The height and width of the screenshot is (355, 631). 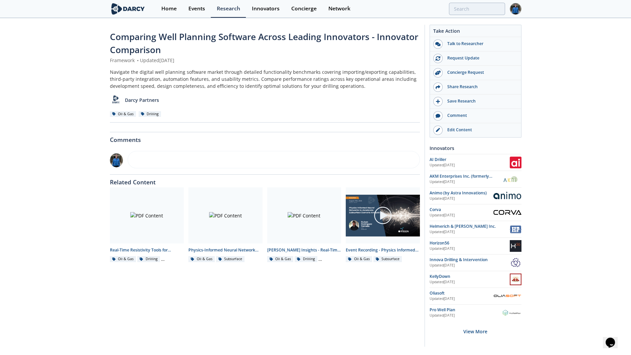 What do you see at coordinates (142, 100) in the screenshot?
I see `p: Darcy Partners` at bounding box center [142, 100].